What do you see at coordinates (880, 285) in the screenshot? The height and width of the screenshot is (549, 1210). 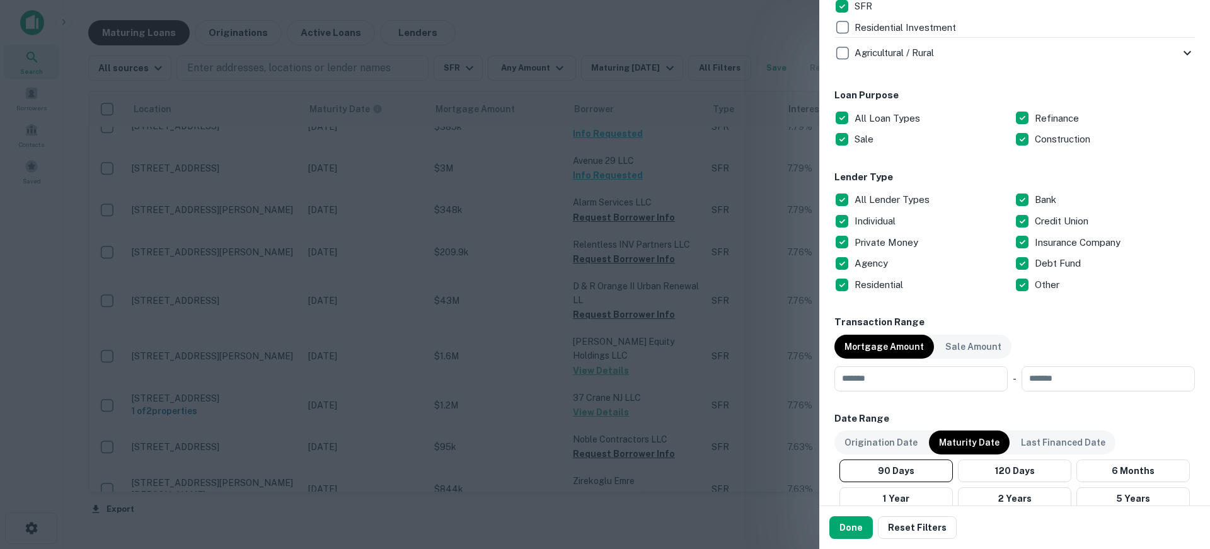 I see `p: Residential` at bounding box center [880, 285].